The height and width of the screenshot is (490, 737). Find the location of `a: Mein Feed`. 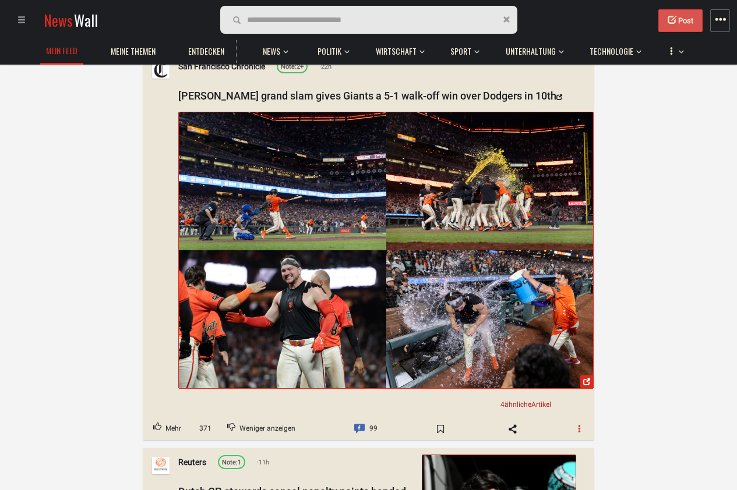

a: Mein Feed is located at coordinates (62, 51).